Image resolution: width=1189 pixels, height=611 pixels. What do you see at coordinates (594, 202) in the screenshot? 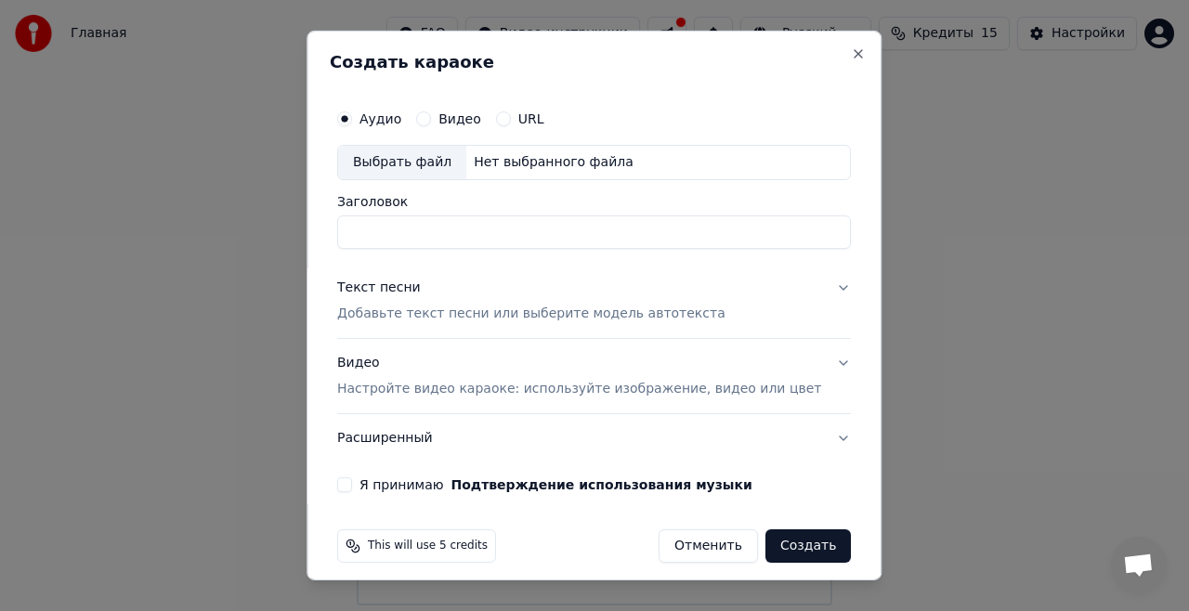
I see `label: Заголовок` at bounding box center [594, 202].